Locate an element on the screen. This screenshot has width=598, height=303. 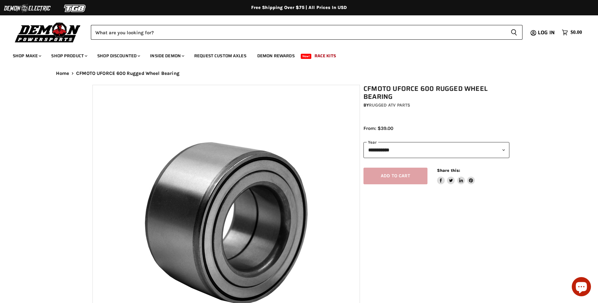
a: Inside Demon is located at coordinates (167, 56).